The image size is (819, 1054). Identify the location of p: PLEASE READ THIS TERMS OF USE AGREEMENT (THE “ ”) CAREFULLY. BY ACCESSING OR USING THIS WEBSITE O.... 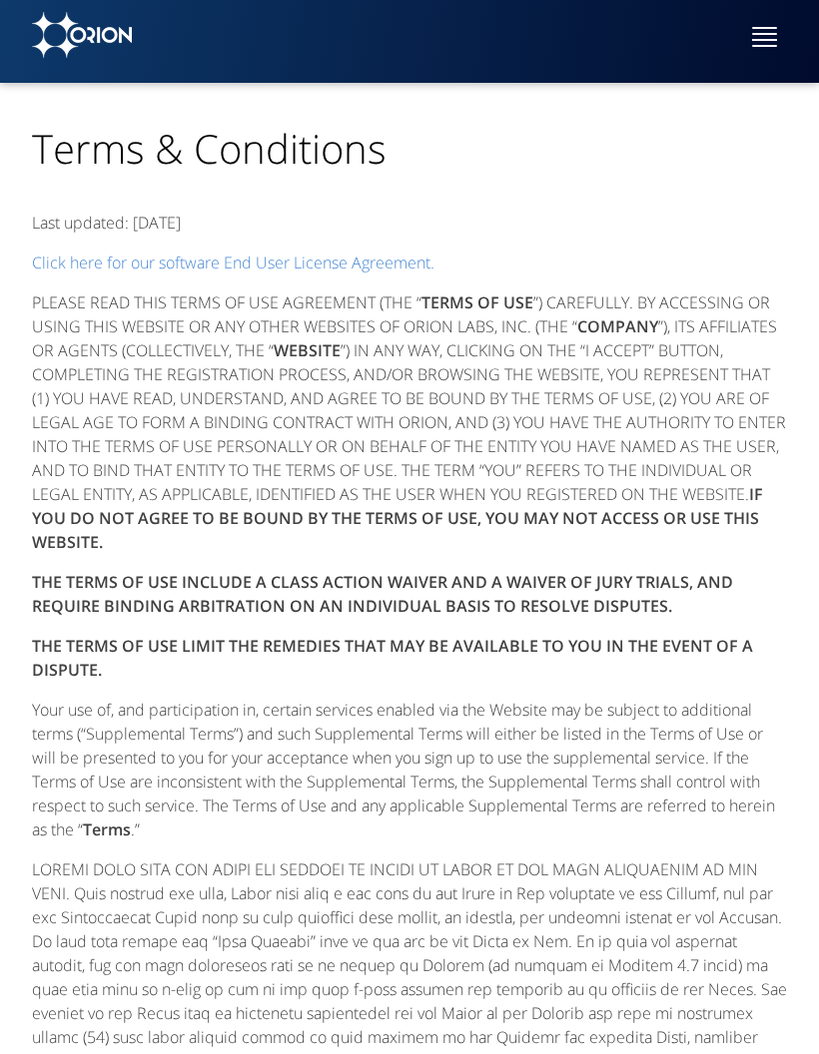
(409, 422).